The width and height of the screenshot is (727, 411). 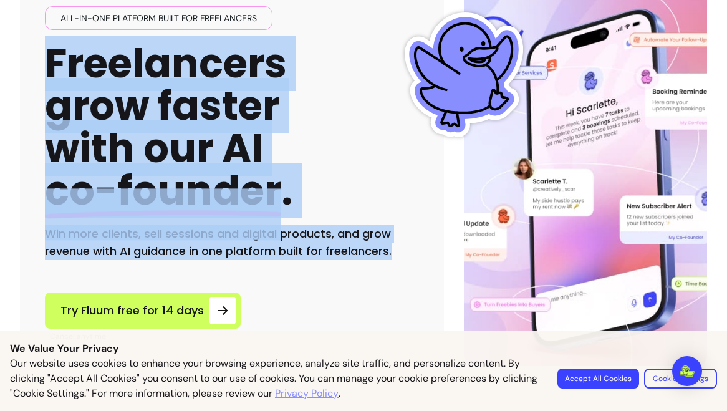 What do you see at coordinates (163, 190) in the screenshot?
I see `span: co-founder` at bounding box center [163, 190].